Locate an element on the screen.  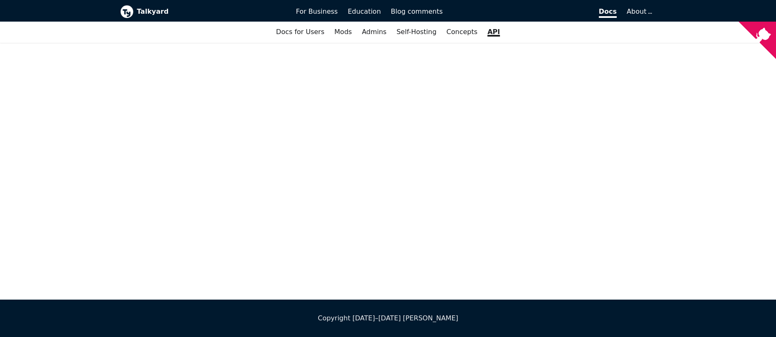
b: Talkyard is located at coordinates (211, 12).